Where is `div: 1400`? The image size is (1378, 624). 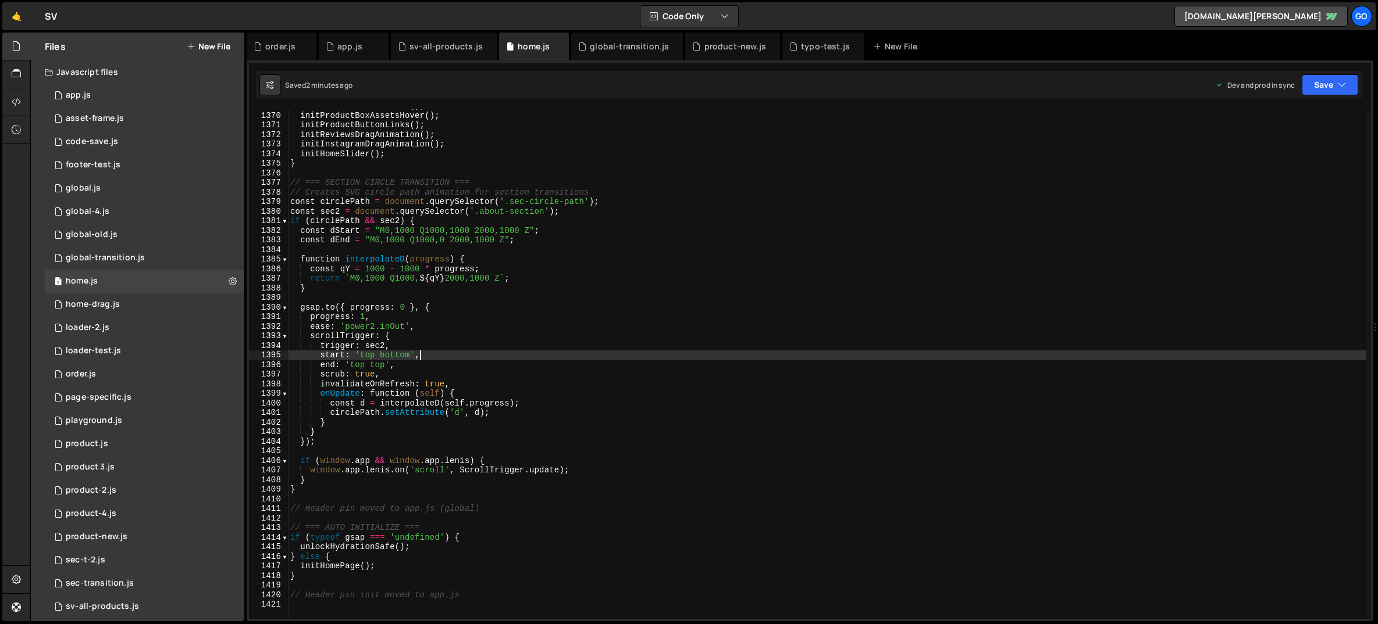 div: 1400 is located at coordinates (269, 404).